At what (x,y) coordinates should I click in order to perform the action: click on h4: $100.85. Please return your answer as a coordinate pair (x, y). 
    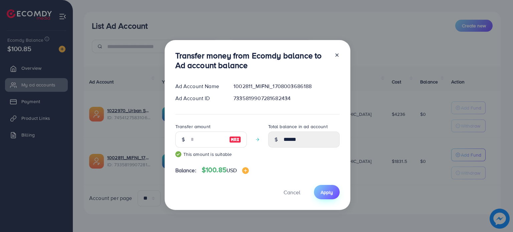
    Looking at the image, I should click on (226, 170).